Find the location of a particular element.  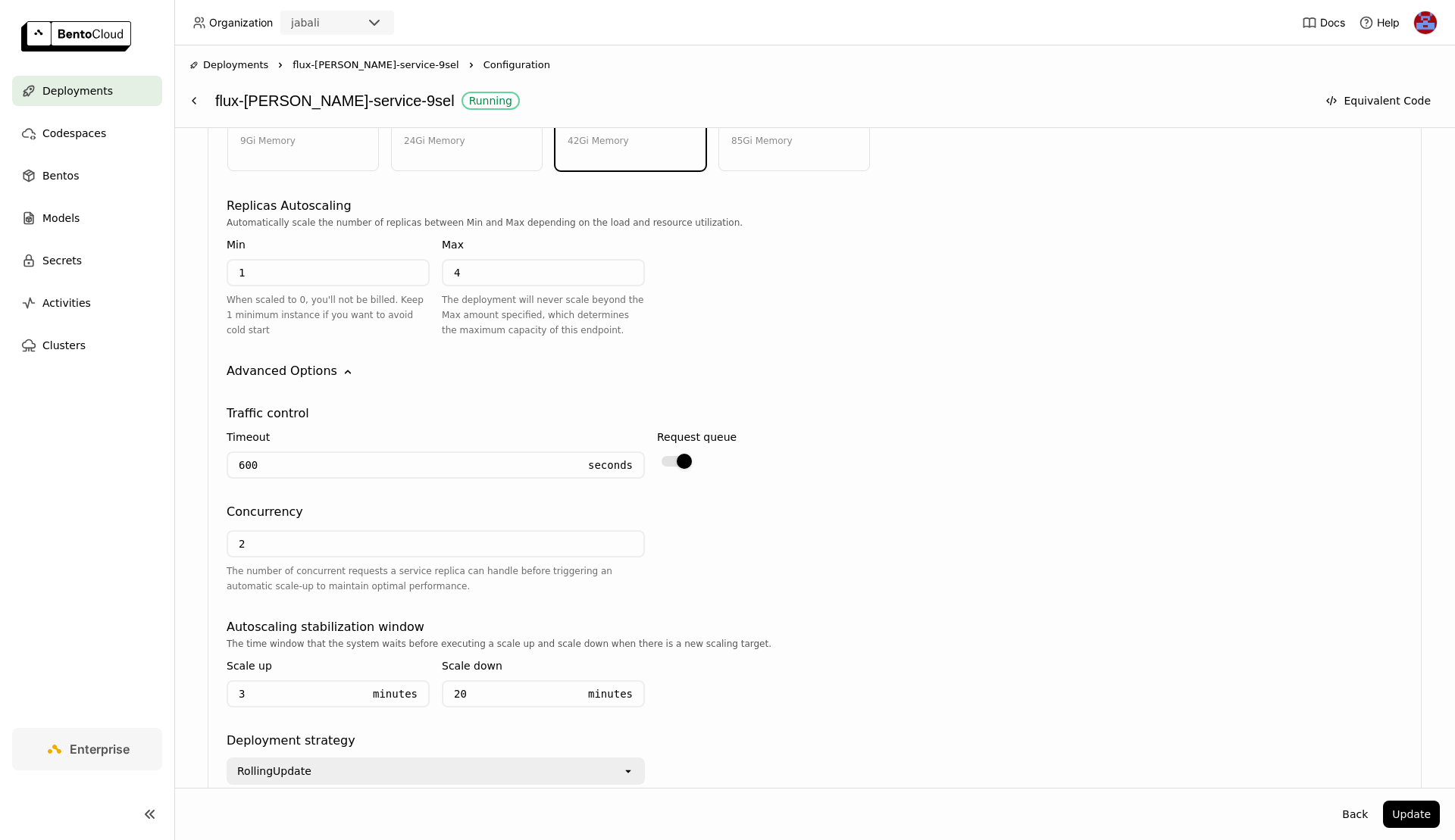

span: Organization is located at coordinates (241, 23).